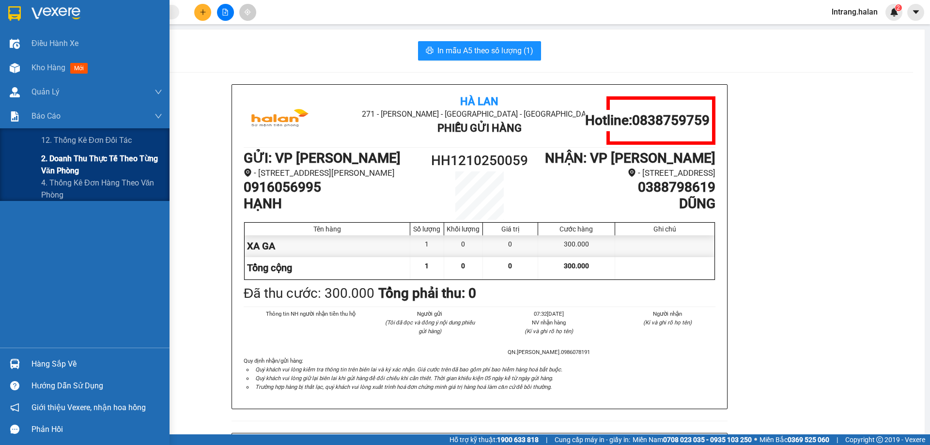  Describe the element at coordinates (332, 204) in the screenshot. I see `h1: HẠNH` at that location.